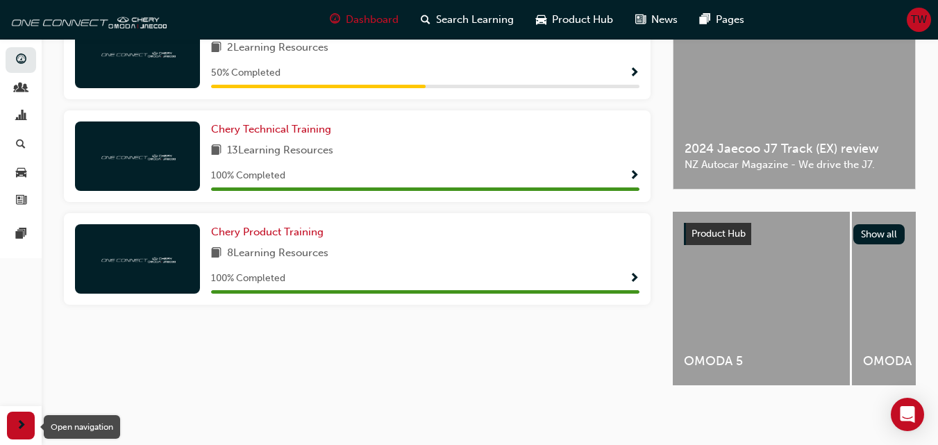 This screenshot has height=445, width=938. Describe the element at coordinates (879, 234) in the screenshot. I see `button: Show all` at that location.